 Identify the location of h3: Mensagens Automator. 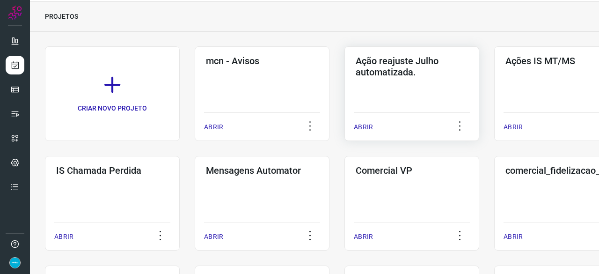
(262, 170).